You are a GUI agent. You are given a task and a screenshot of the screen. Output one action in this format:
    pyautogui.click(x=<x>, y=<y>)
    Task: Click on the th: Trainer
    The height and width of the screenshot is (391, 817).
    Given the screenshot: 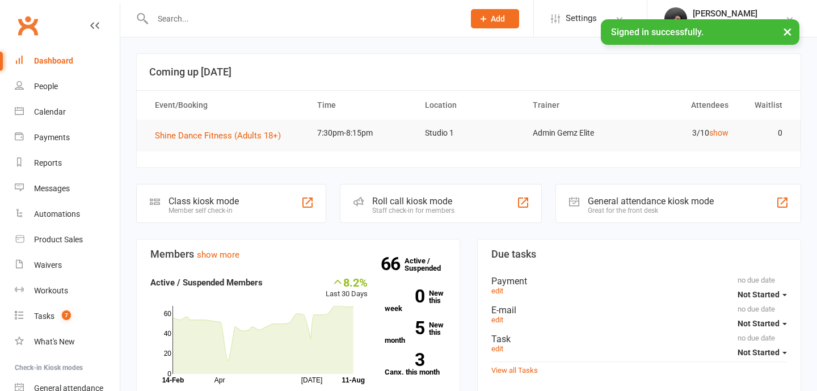 What is the action you would take?
    pyautogui.click(x=577, y=105)
    